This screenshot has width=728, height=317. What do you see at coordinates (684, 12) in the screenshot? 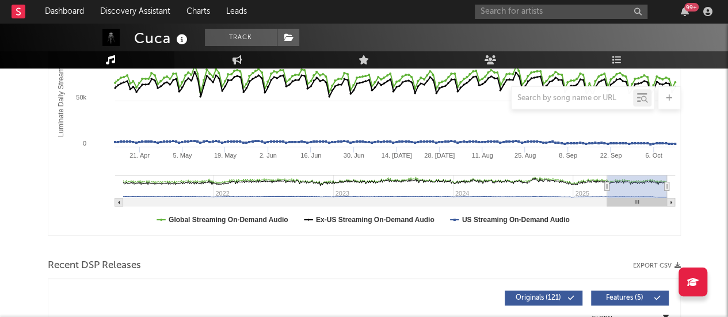
I see `button: 99+` at bounding box center [684, 12].